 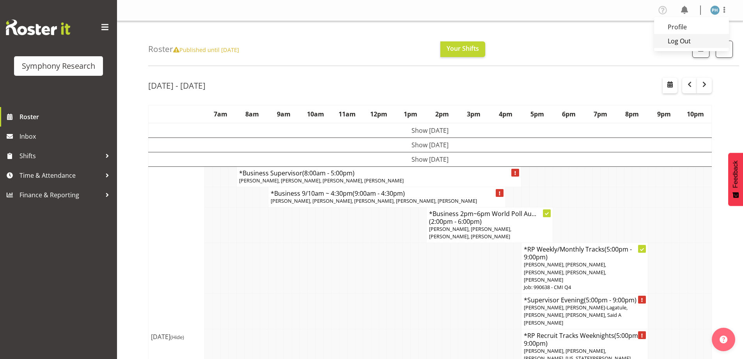 I want to click on th: 8am, so click(x=252, y=114).